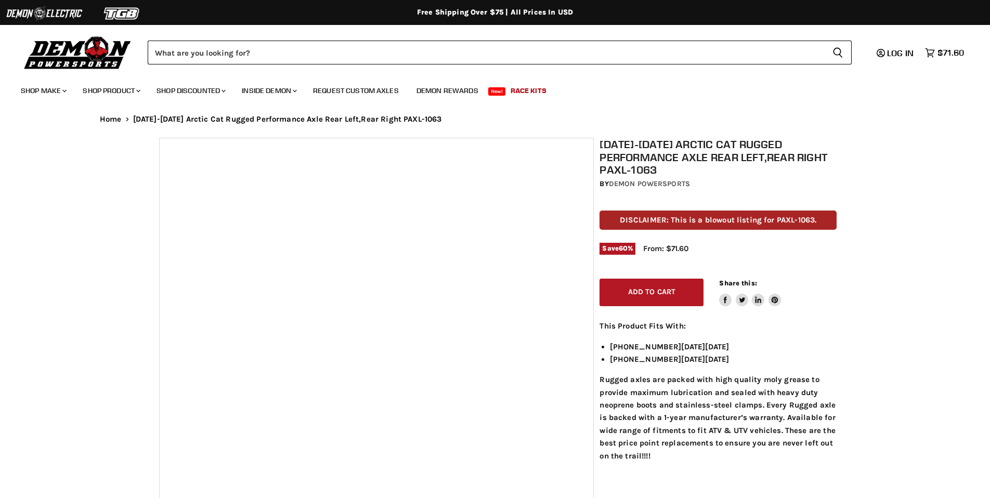 The width and height of the screenshot is (990, 498). I want to click on a: Race Kits, so click(528, 90).